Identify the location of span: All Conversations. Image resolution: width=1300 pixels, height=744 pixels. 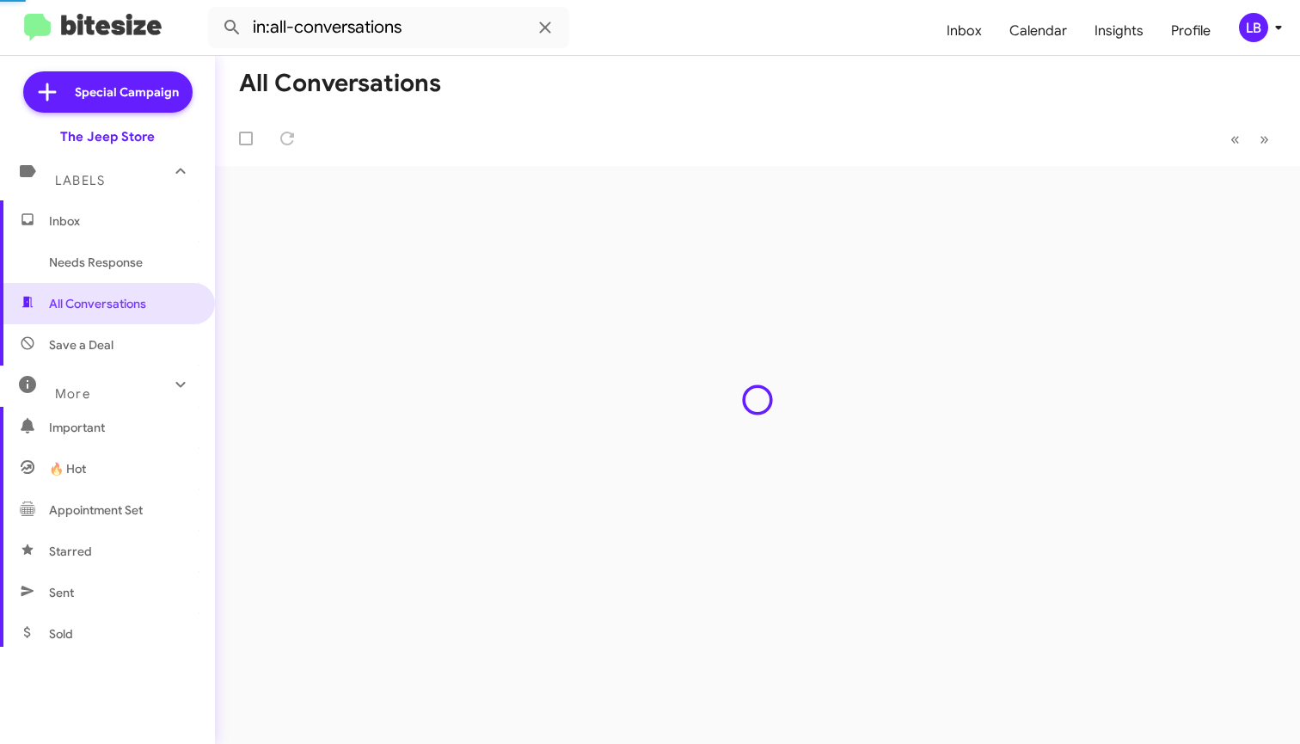
(97, 303).